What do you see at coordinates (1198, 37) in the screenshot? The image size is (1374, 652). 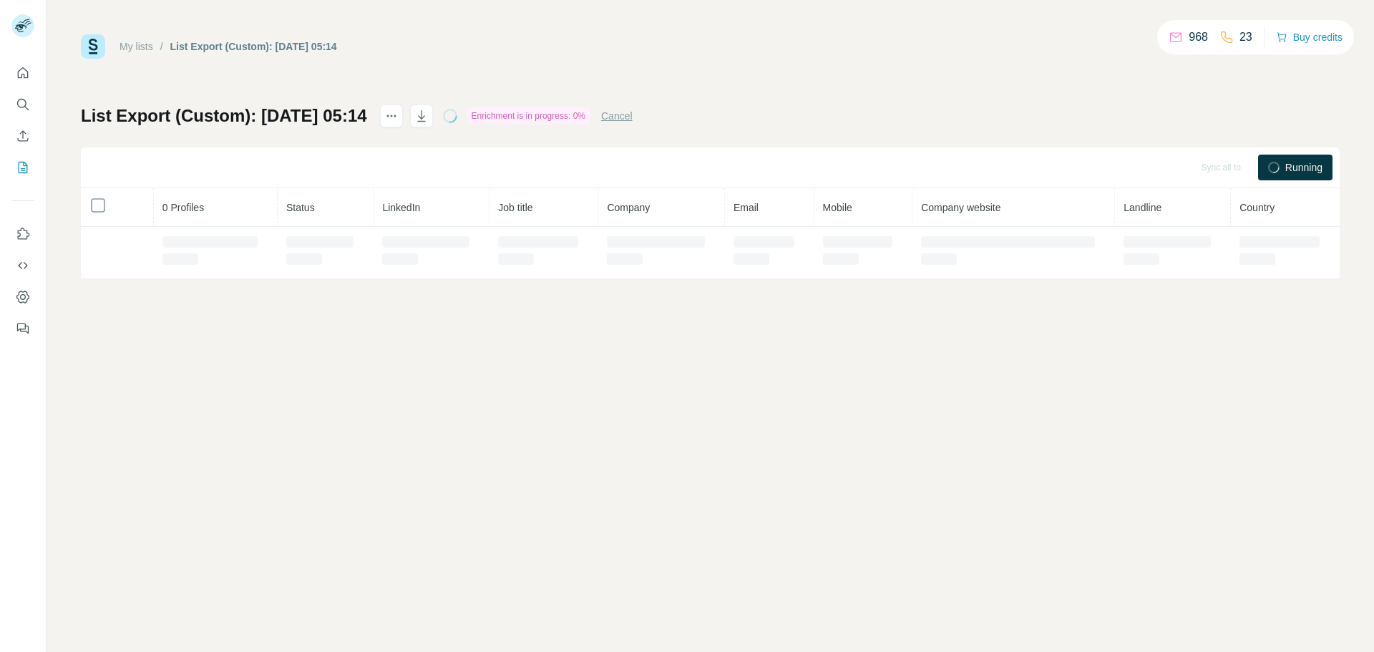 I see `p: 968` at bounding box center [1198, 37].